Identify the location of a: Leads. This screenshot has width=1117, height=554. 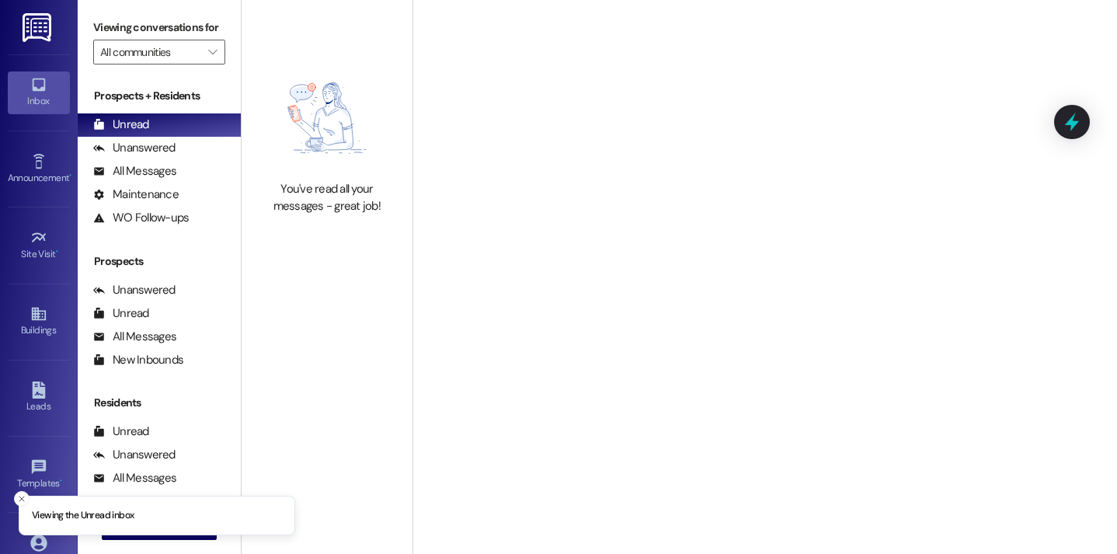
(39, 398).